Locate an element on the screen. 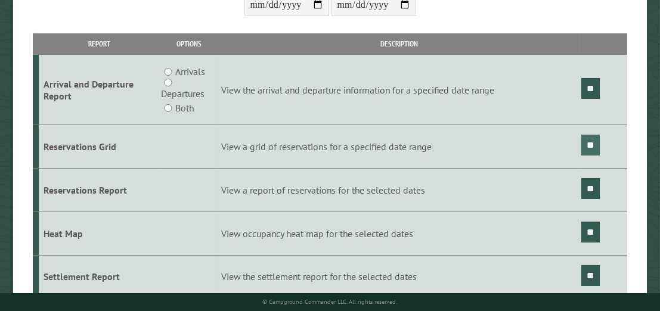  img: tab_domain_overview_orange.svg is located at coordinates (37, 80).